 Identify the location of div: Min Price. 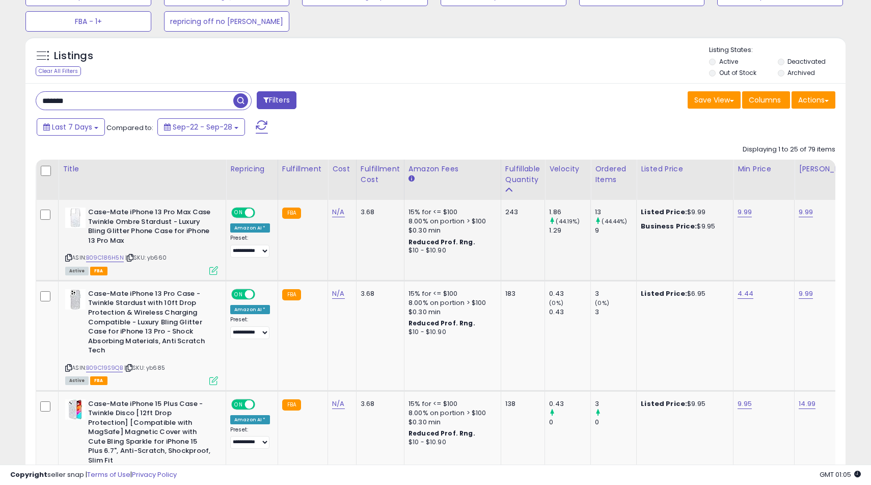
(764, 169).